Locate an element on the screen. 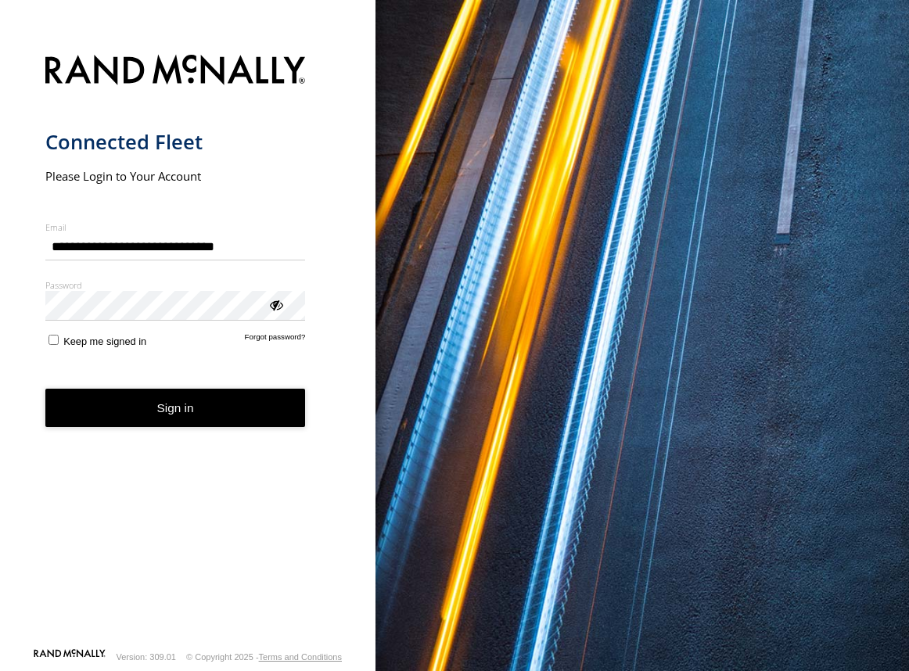 The image size is (909, 671). img: Rand McNally is located at coordinates (175, 71).